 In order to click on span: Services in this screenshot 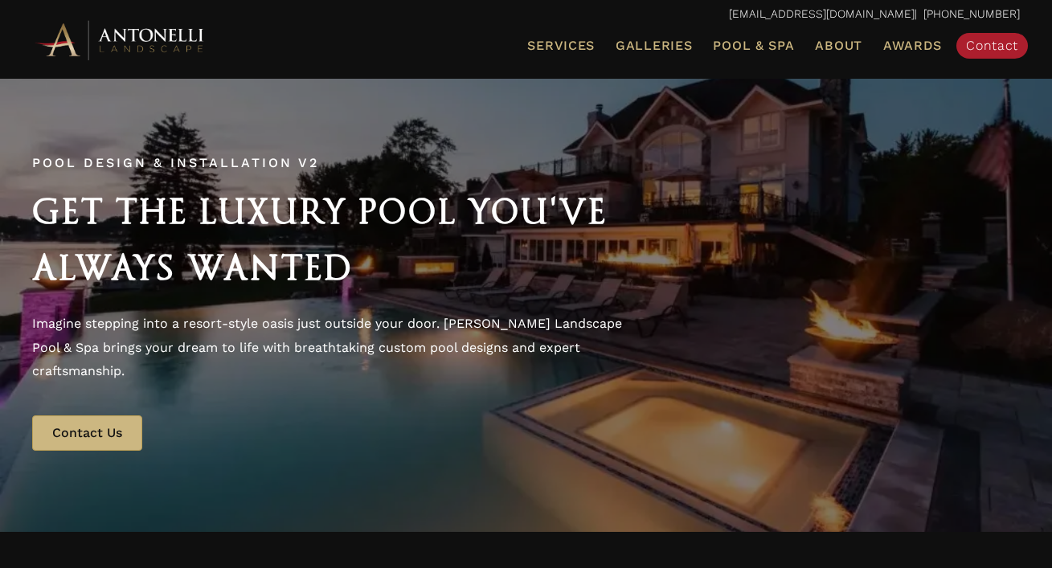, I will do `click(561, 46)`.